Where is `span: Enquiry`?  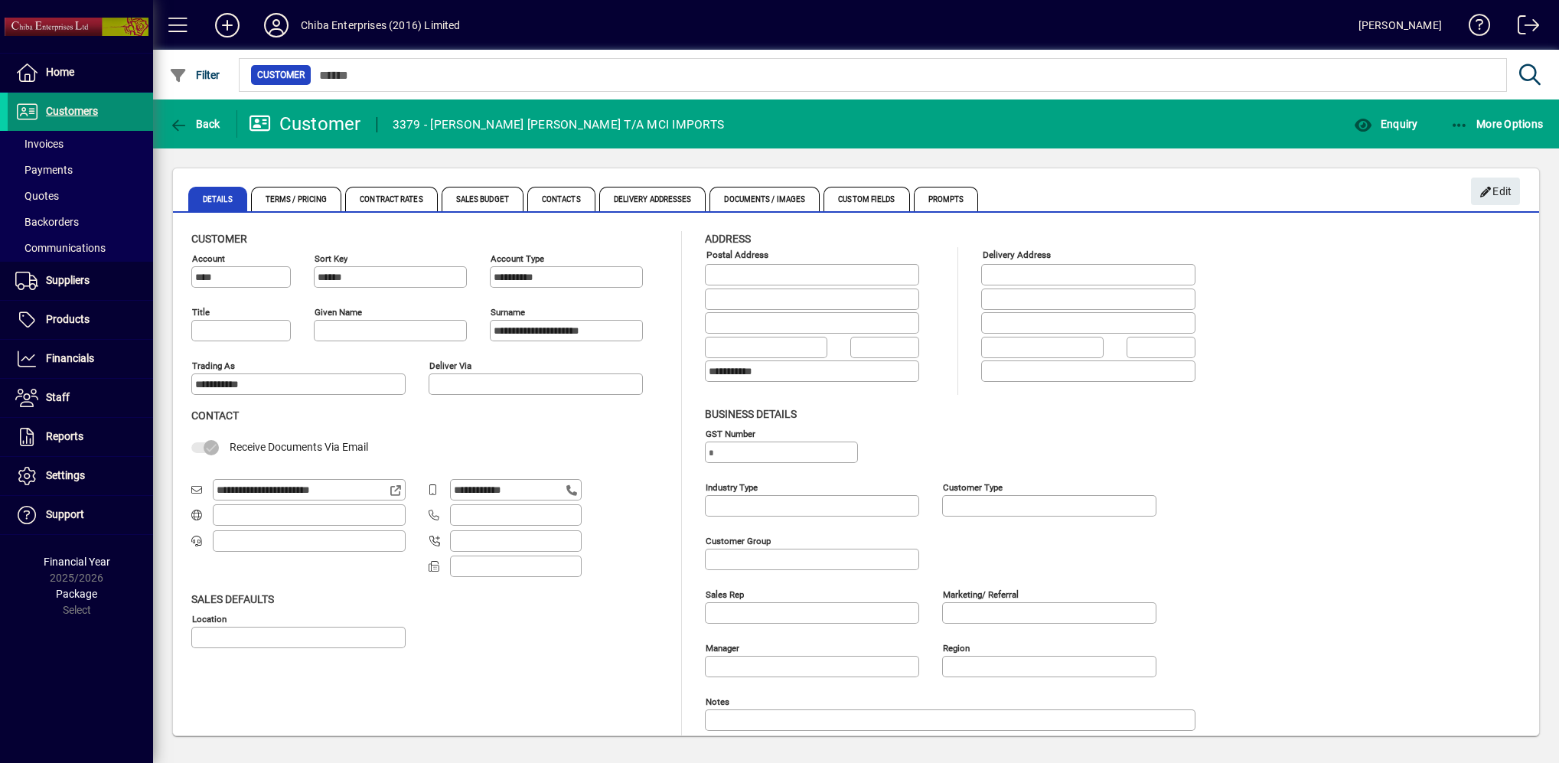
span: Enquiry is located at coordinates (1385, 124).